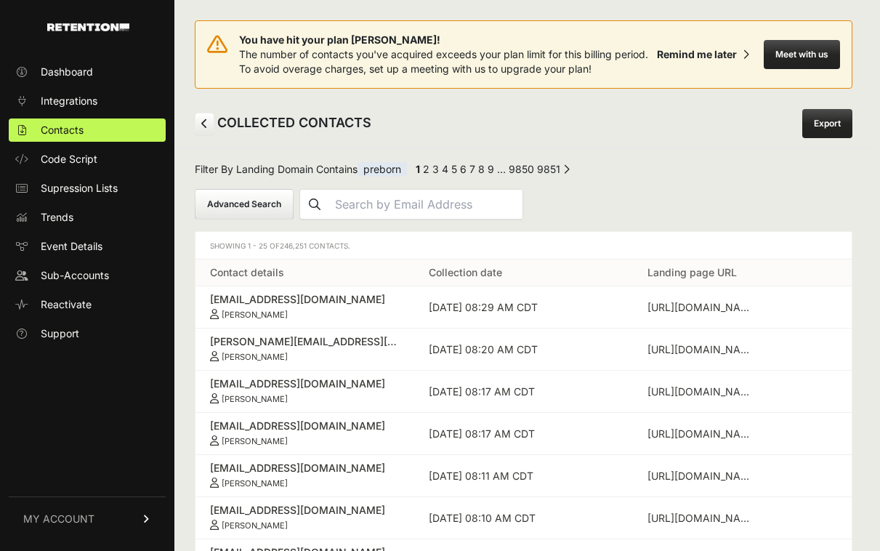 The width and height of the screenshot is (880, 551). What do you see at coordinates (244, 204) in the screenshot?
I see `button: Advanced Search` at bounding box center [244, 204].